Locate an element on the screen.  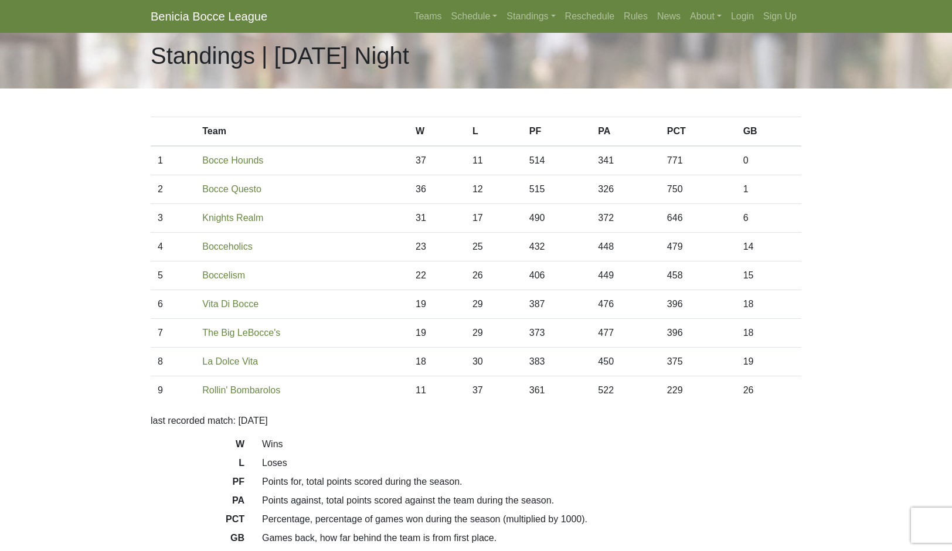
th: PCT is located at coordinates (698, 132).